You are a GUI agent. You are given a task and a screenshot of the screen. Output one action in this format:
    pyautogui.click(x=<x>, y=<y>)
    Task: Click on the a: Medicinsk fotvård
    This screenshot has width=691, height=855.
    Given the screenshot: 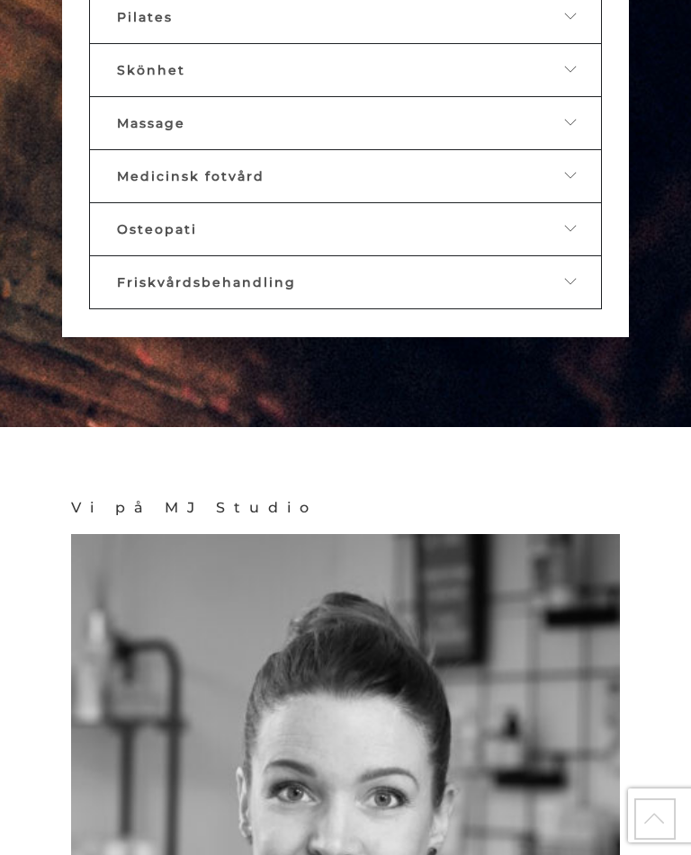 What is the action you would take?
    pyautogui.click(x=345, y=176)
    